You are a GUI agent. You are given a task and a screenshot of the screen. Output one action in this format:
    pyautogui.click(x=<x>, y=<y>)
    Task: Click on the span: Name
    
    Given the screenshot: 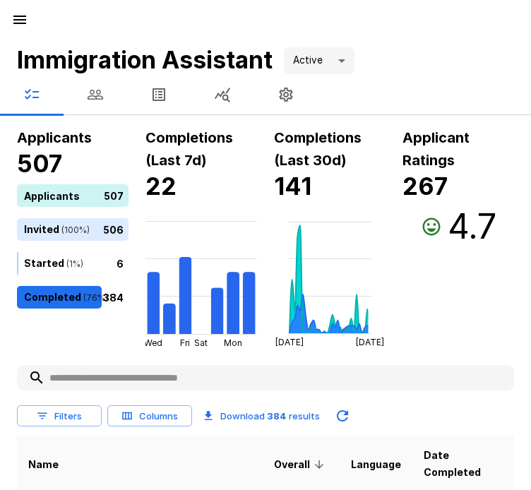 What is the action you would take?
    pyautogui.click(x=43, y=464)
    